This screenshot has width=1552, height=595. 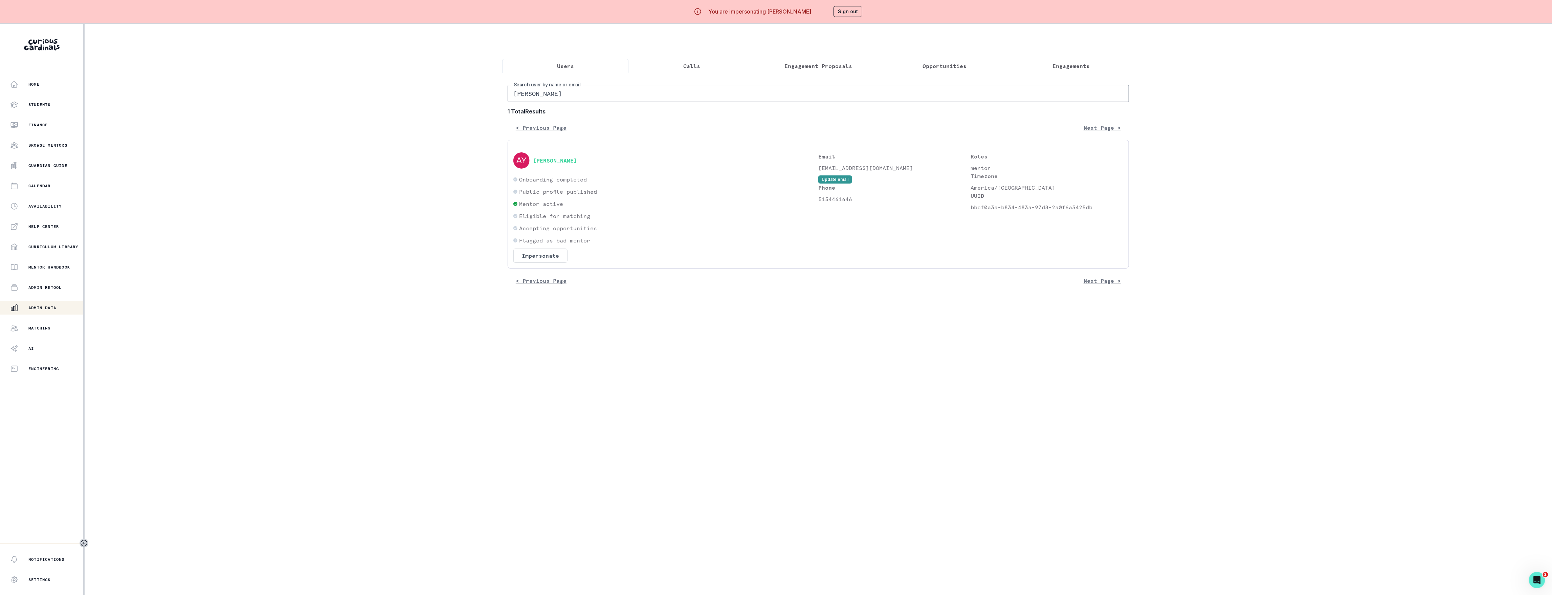 What do you see at coordinates (555, 216) in the screenshot?
I see `p: Eligible for matching` at bounding box center [555, 216].